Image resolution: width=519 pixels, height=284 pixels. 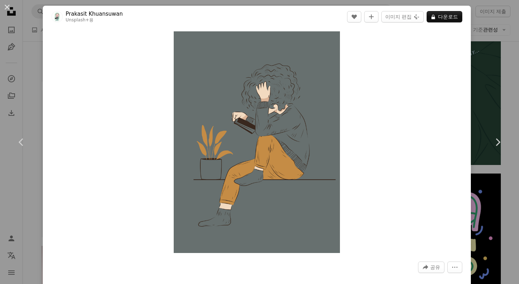 I want to click on img: 곱슬머리를 하고 책을 읽고 있는 사람., so click(x=257, y=142).